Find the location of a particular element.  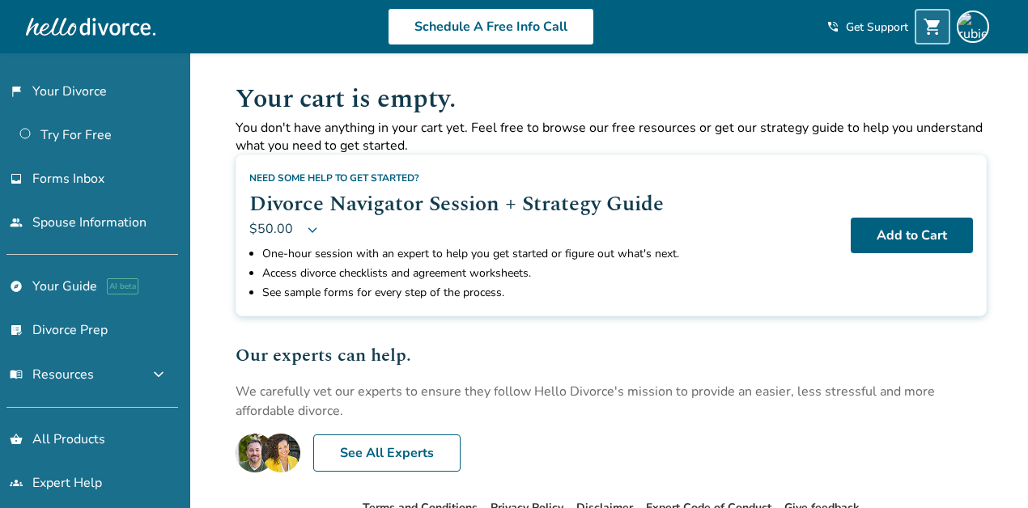

span: people is located at coordinates (16, 223).